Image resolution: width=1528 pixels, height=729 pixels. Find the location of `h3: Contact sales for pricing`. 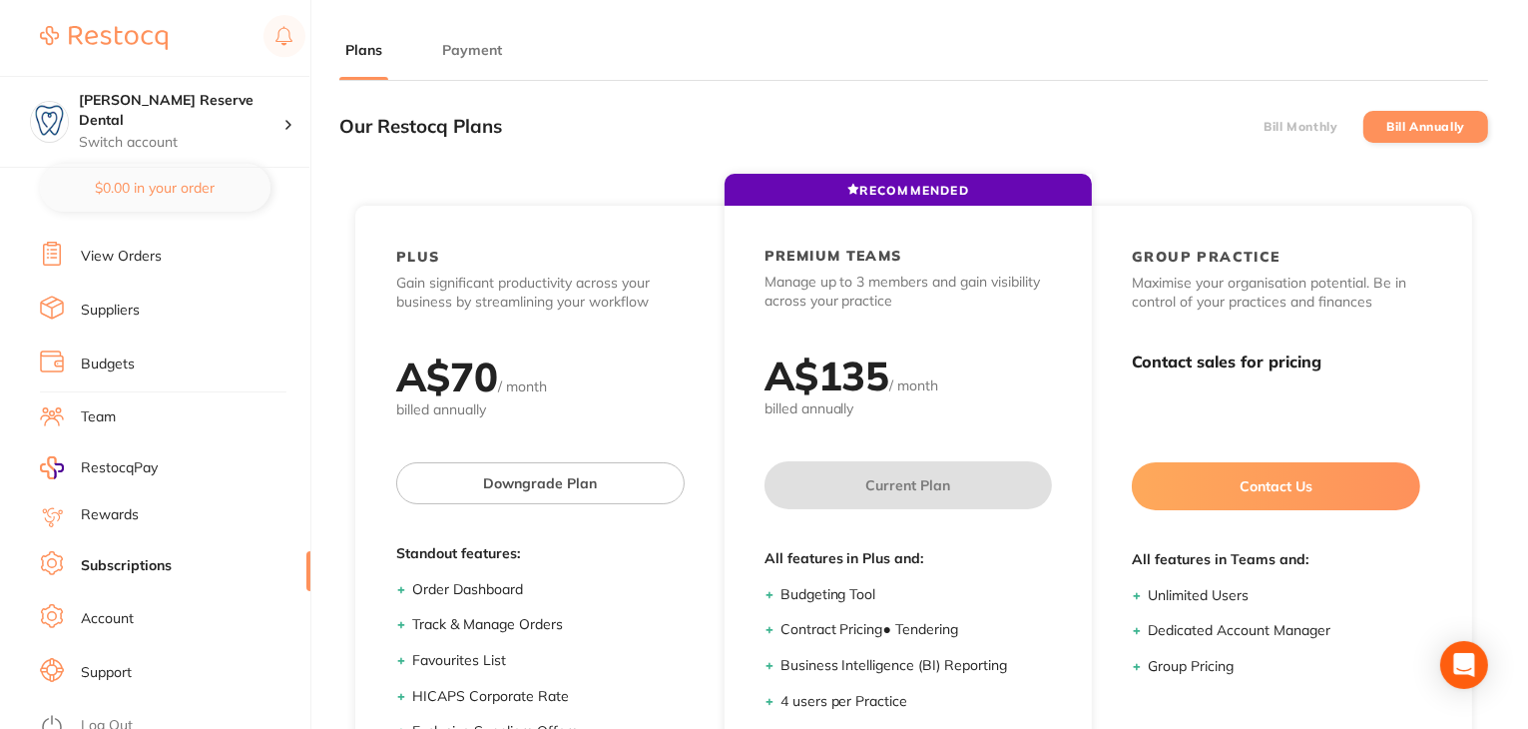

h3: Contact sales for pricing is located at coordinates (1275, 361).